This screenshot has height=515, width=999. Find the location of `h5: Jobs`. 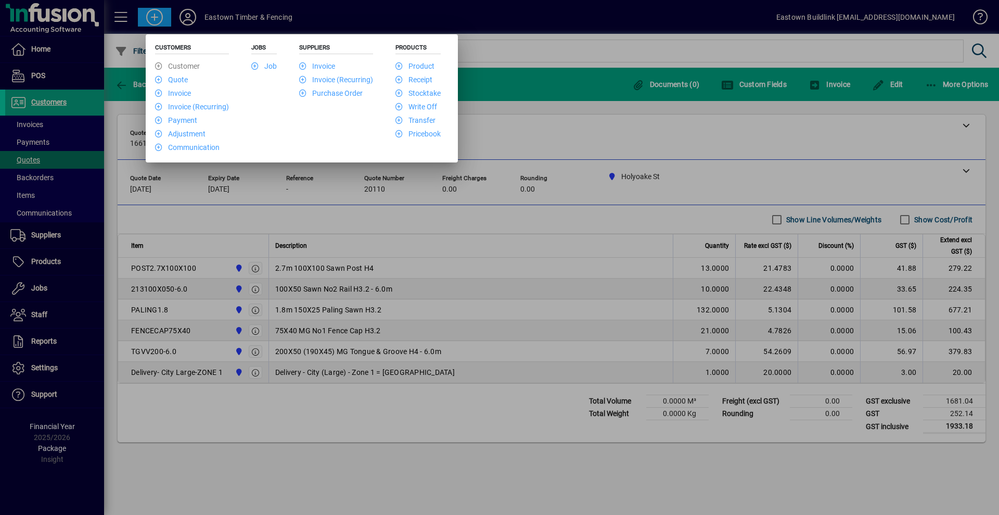

h5: Jobs is located at coordinates (264, 49).